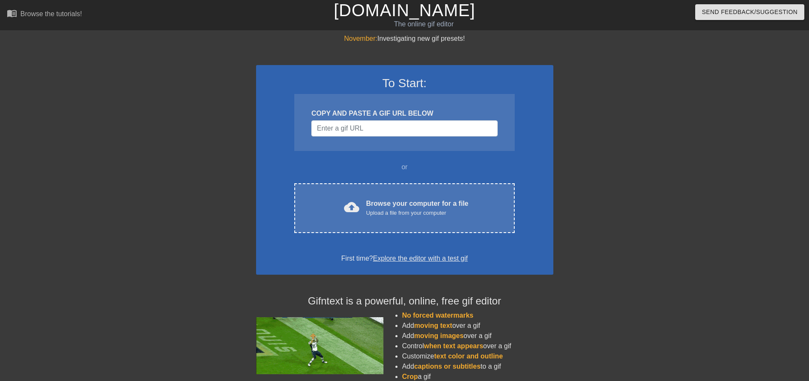 Image resolution: width=809 pixels, height=381 pixels. Describe the element at coordinates (320, 345) in the screenshot. I see `img: football_small.gif` at that location.